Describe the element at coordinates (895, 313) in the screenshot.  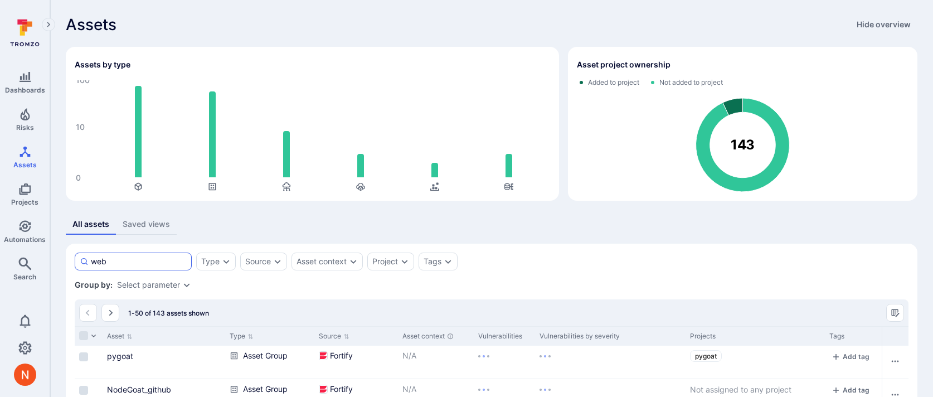
I see `div: Manage columns` at that location.